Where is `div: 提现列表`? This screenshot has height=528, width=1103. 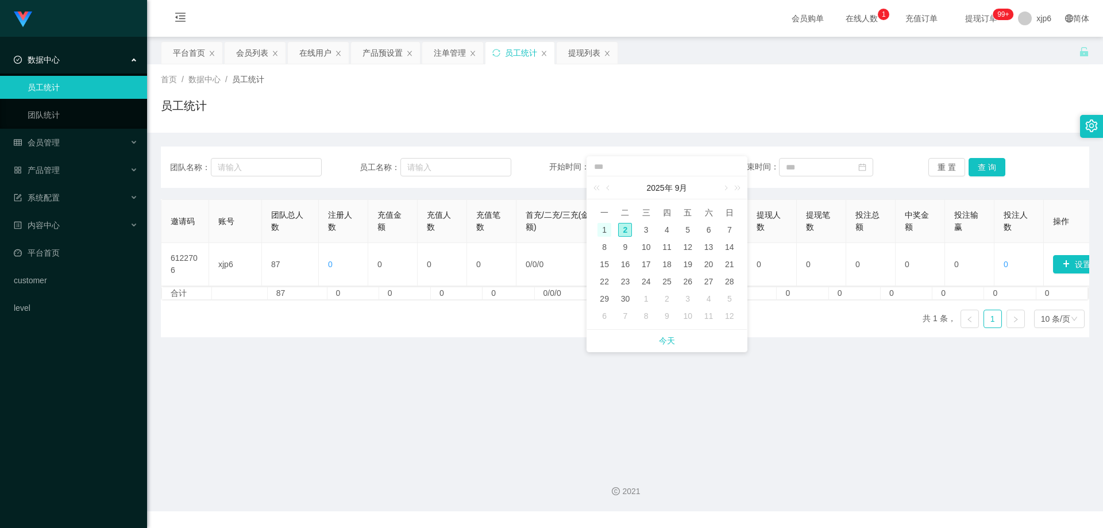
div: 提现列表 is located at coordinates (584, 53).